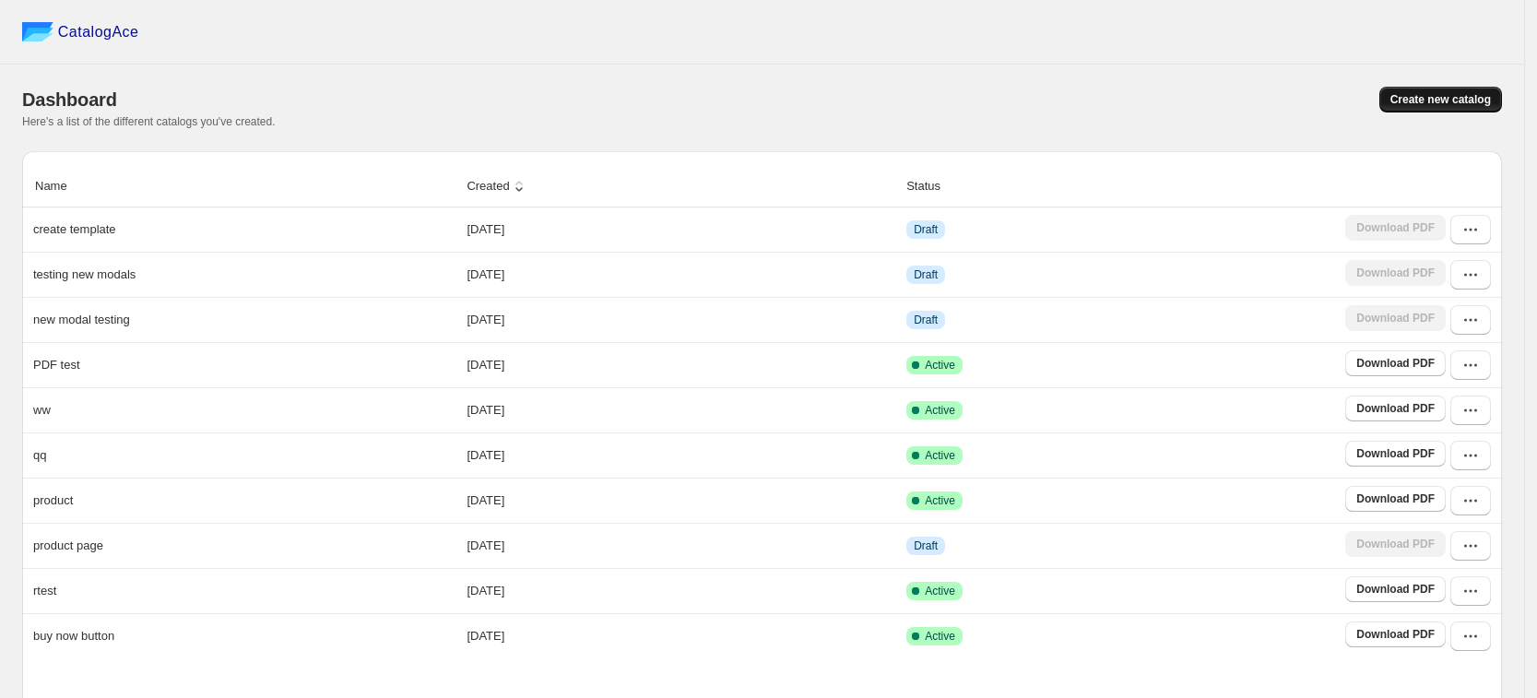 Image resolution: width=1537 pixels, height=698 pixels. I want to click on button: Created, so click(497, 186).